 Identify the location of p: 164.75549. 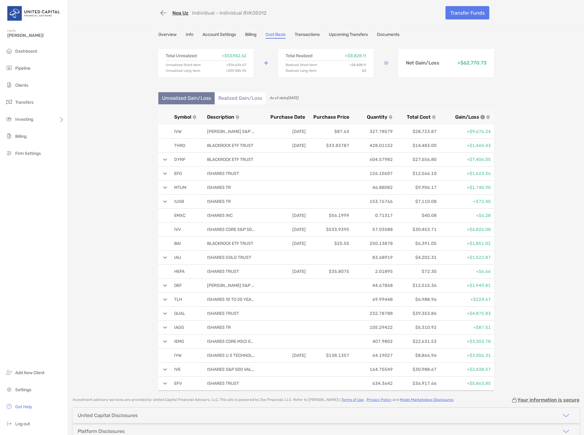
(372, 370).